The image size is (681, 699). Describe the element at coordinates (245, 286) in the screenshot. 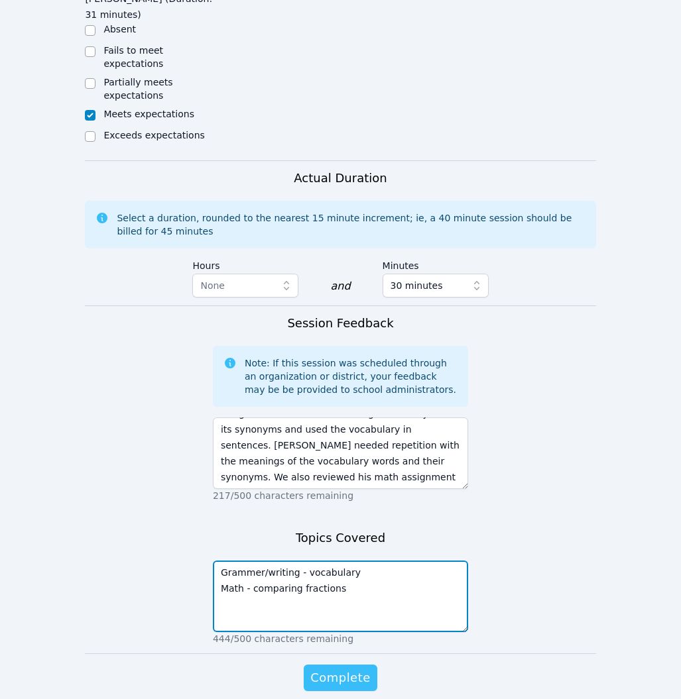

I see `button: None` at that location.